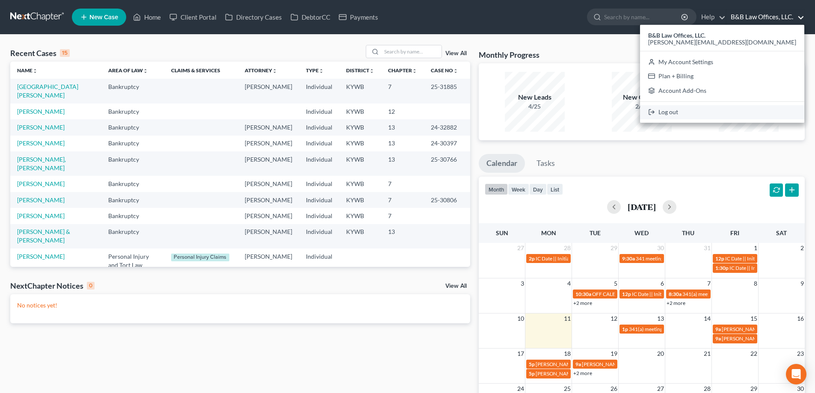  What do you see at coordinates (660, 319) in the screenshot?
I see `span: 13` at bounding box center [660, 319].